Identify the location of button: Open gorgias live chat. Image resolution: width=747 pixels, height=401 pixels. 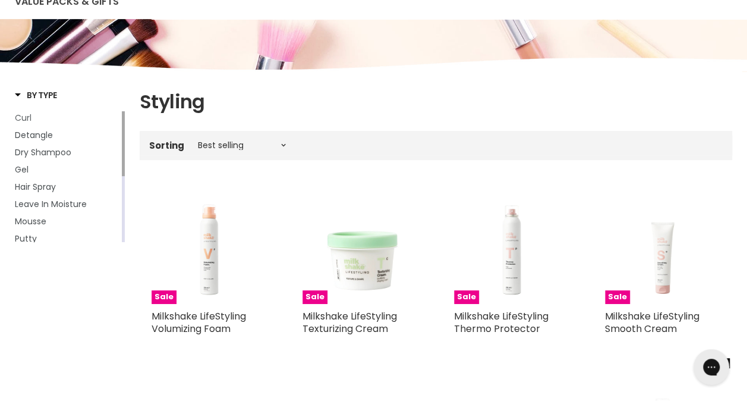
(24, 22).